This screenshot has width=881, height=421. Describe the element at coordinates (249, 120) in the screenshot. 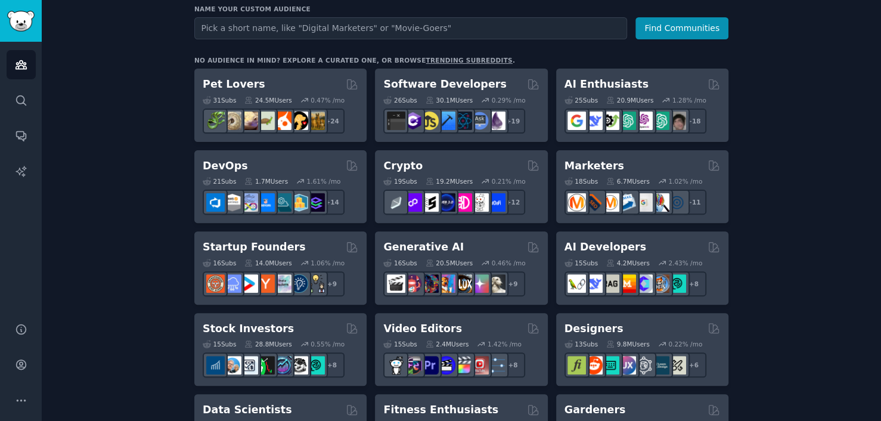

I see `img: leopardgeckos` at that location.